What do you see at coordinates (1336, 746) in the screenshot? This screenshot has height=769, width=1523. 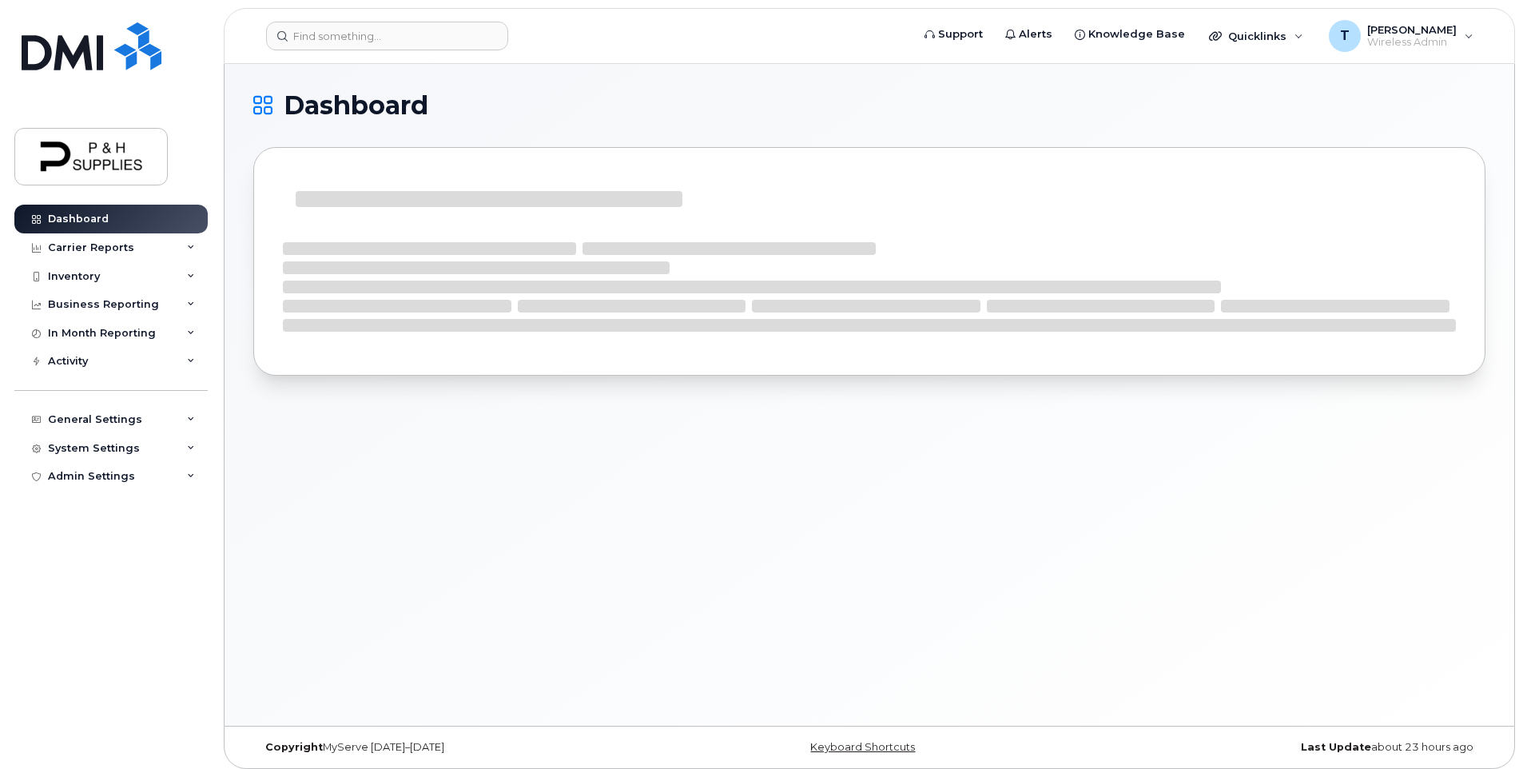 I see `strong: Last Update` at bounding box center [1336, 746].